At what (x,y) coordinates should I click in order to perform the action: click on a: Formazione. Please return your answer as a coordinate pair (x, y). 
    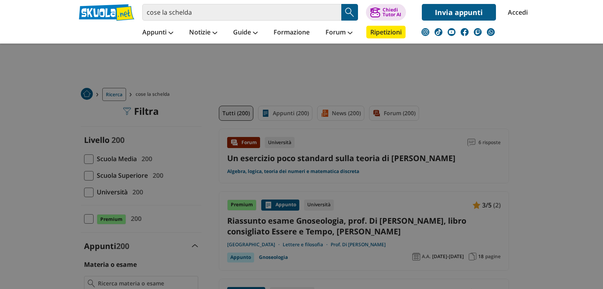
    Looking at the image, I should click on (291, 33).